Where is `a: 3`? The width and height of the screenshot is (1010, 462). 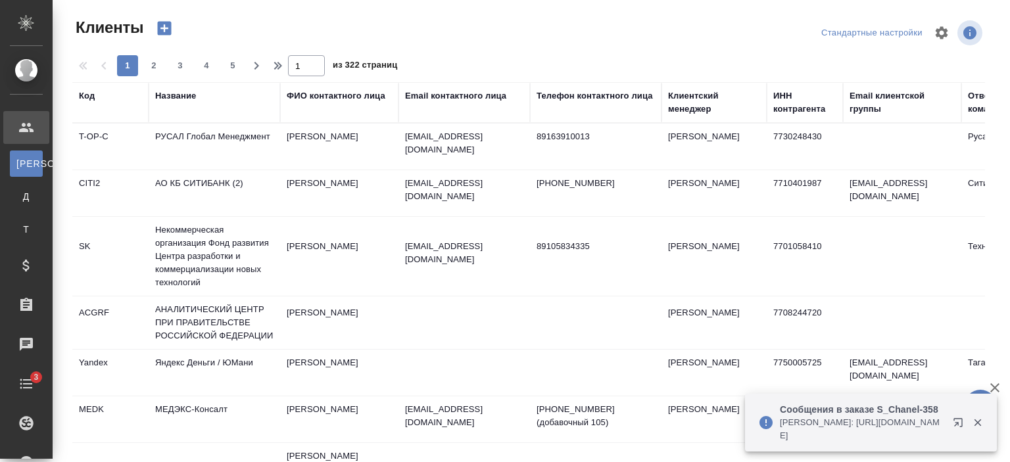 a: 3 is located at coordinates (26, 384).